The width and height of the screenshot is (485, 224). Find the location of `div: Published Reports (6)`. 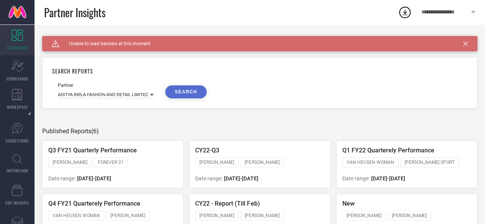

div: Published Reports (6) is located at coordinates (259, 131).